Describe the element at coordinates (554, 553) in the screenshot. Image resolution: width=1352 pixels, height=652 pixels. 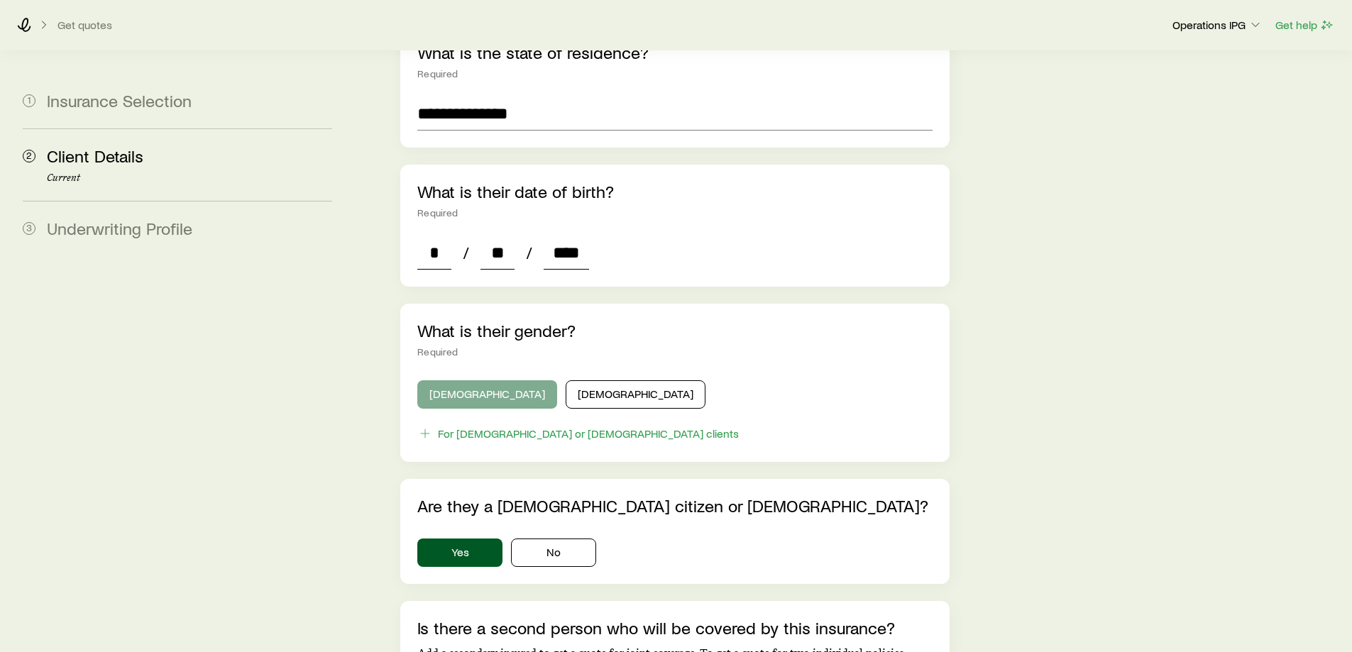
I see `button: No` at that location.